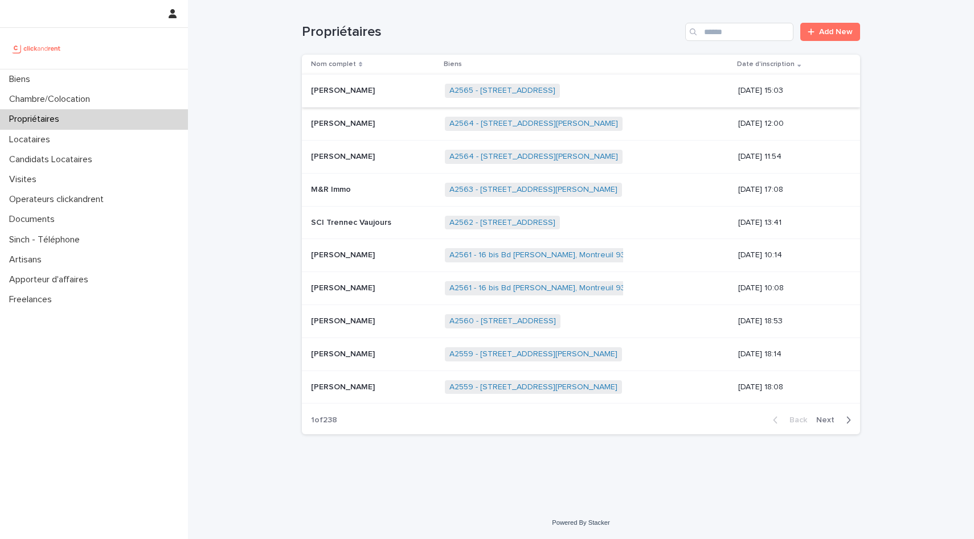 The width and height of the screenshot is (974, 539). I want to click on p: Chambre/Colocation, so click(52, 99).